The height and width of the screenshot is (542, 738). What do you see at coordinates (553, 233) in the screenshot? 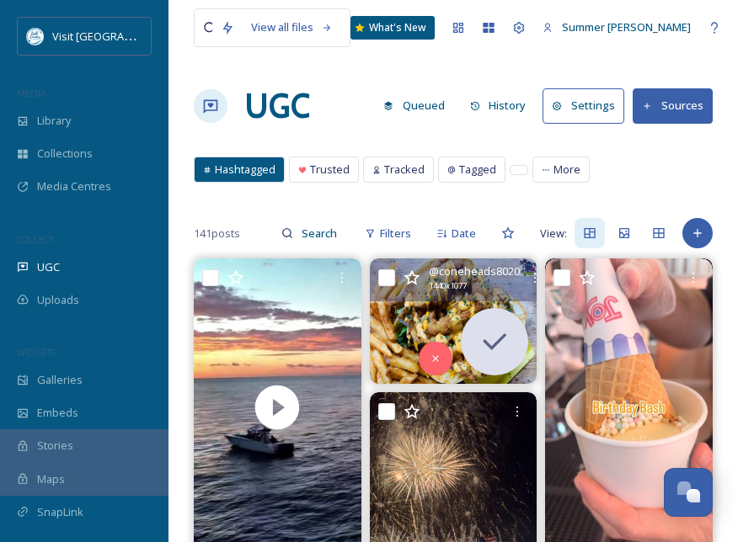
I see `span: View:` at bounding box center [553, 233].